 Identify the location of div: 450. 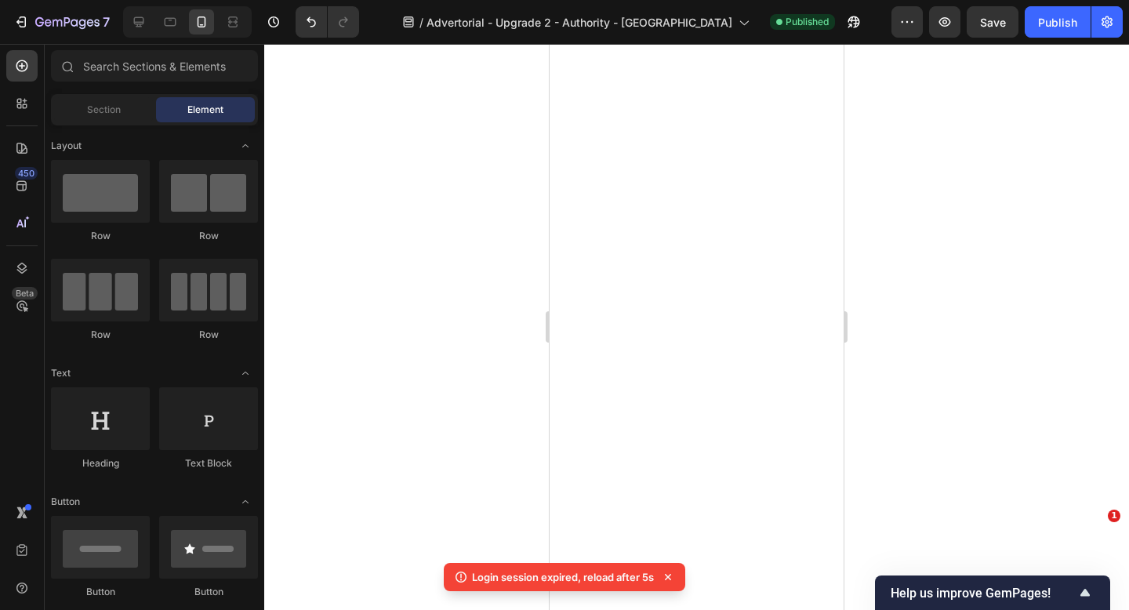
(26, 173).